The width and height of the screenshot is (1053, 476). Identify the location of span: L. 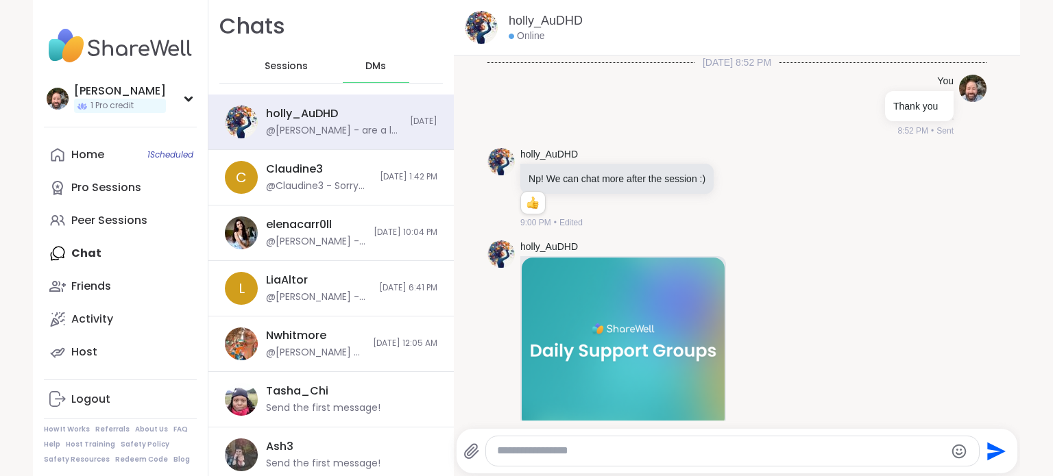
(241, 289).